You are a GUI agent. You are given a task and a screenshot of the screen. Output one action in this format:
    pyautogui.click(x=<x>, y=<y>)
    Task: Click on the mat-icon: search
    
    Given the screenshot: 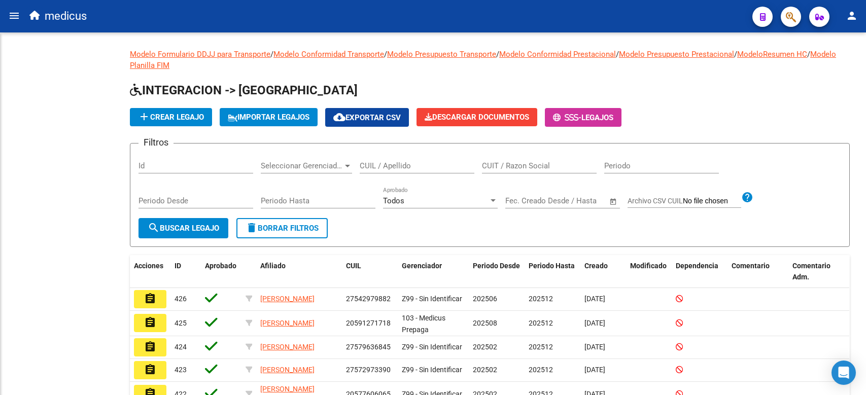 What is the action you would take?
    pyautogui.click(x=154, y=228)
    